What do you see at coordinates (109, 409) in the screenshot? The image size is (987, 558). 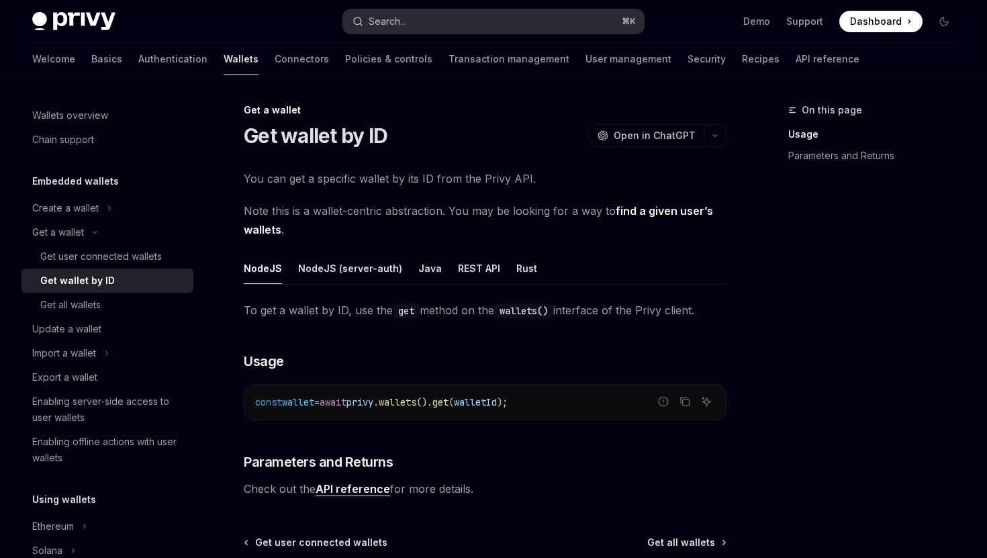 I see `div: Enabling server-side access to user wallets` at bounding box center [109, 409].